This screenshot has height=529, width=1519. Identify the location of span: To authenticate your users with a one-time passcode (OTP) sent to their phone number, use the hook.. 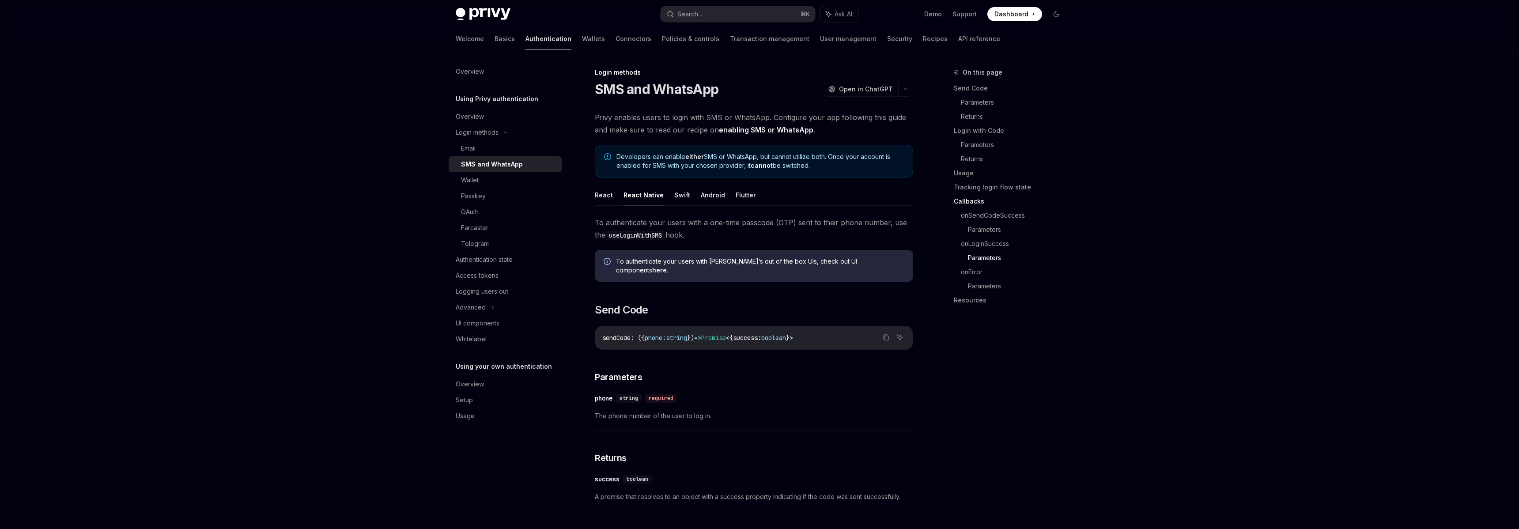
(754, 229).